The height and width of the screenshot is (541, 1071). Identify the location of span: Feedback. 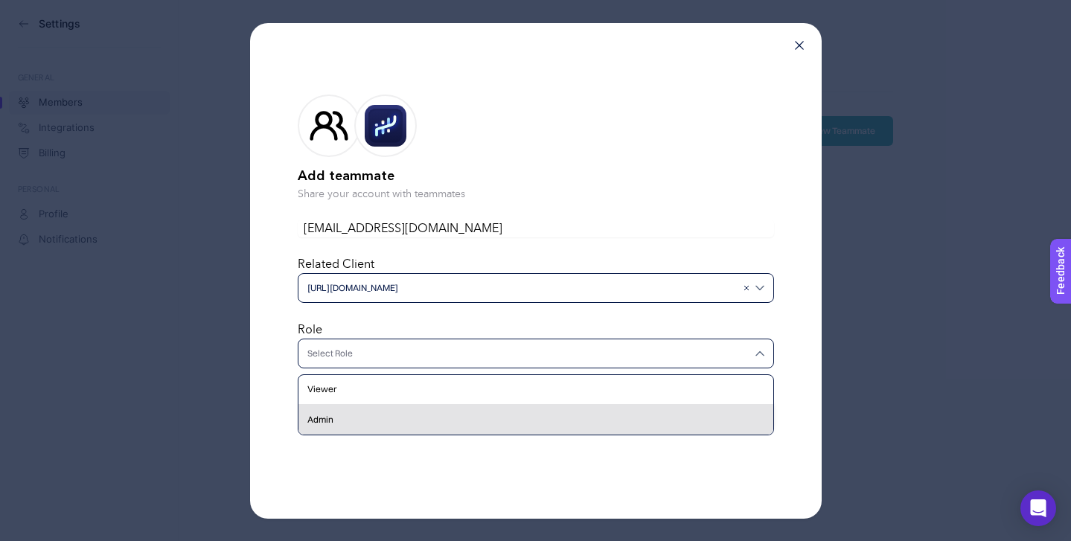
(33, 10).